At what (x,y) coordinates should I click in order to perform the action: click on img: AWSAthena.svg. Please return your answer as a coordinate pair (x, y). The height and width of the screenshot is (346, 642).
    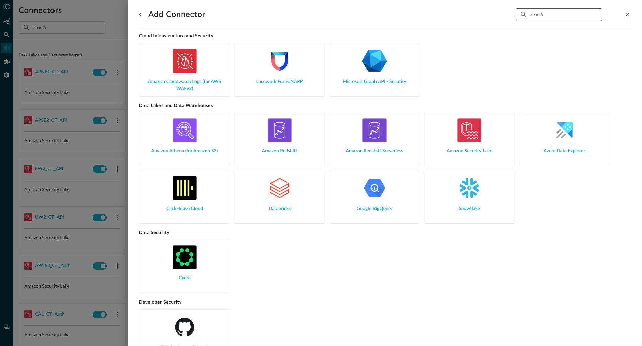
    Looking at the image, I should click on (185, 130).